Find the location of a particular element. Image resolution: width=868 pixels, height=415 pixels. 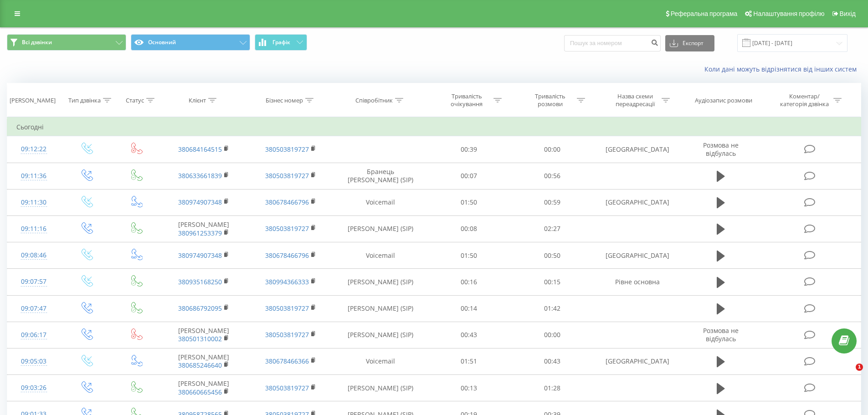

td: 00:14 is located at coordinates (469, 309).